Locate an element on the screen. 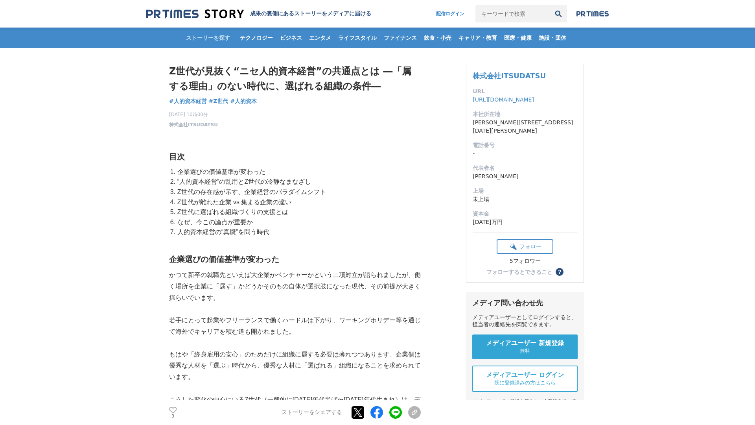 This screenshot has height=425, width=755. div: 5フォロワー is located at coordinates (525, 261).